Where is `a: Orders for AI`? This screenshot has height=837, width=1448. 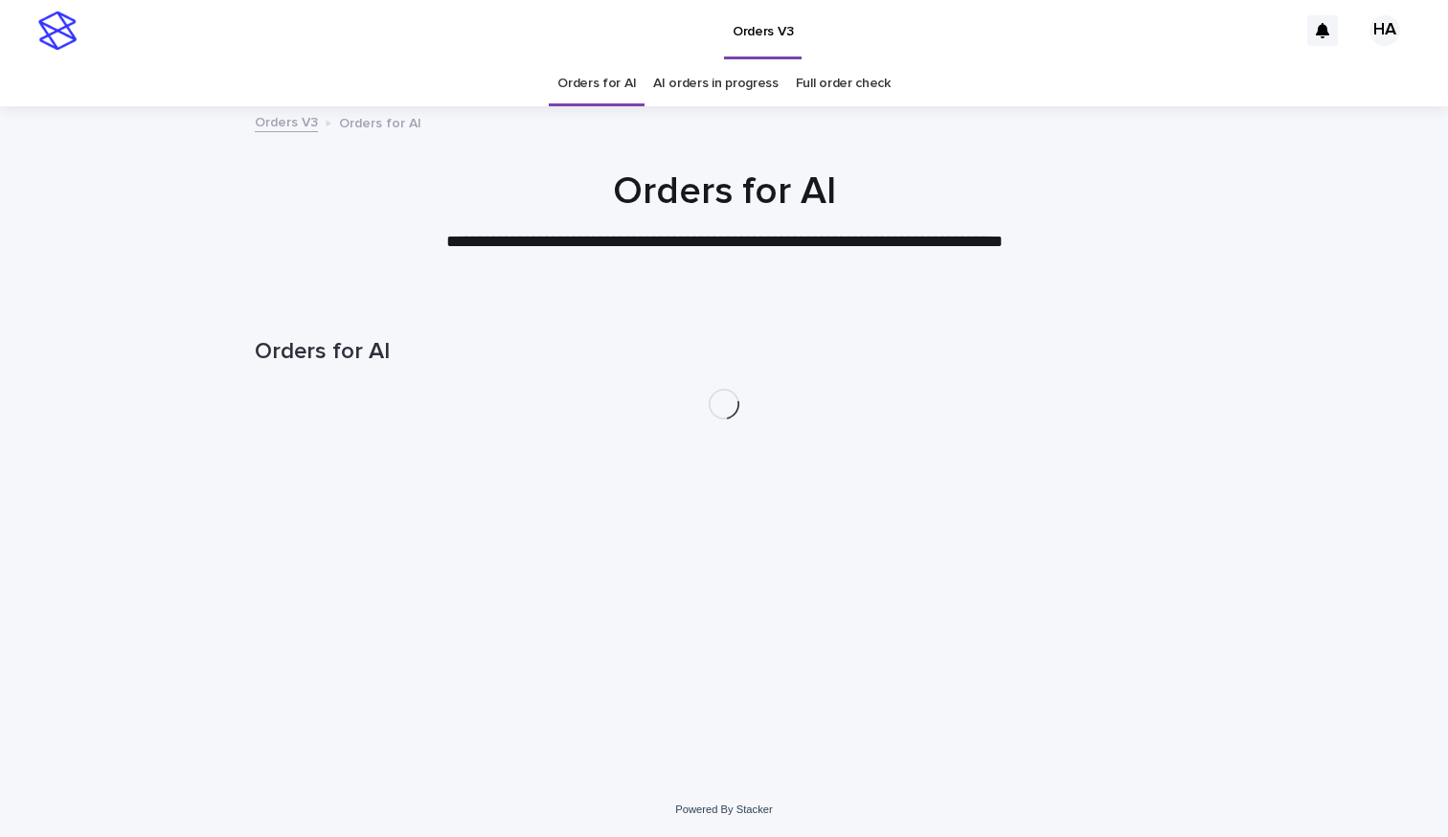
a: Orders for AI is located at coordinates (597, 83).